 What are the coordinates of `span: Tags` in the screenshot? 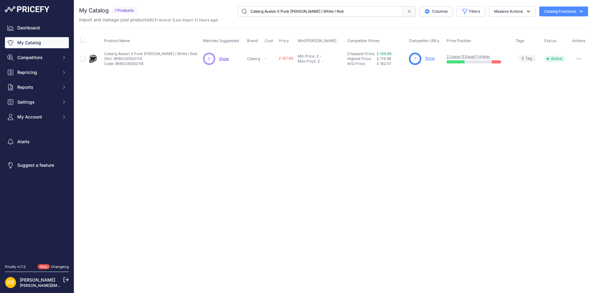 It's located at (520, 40).